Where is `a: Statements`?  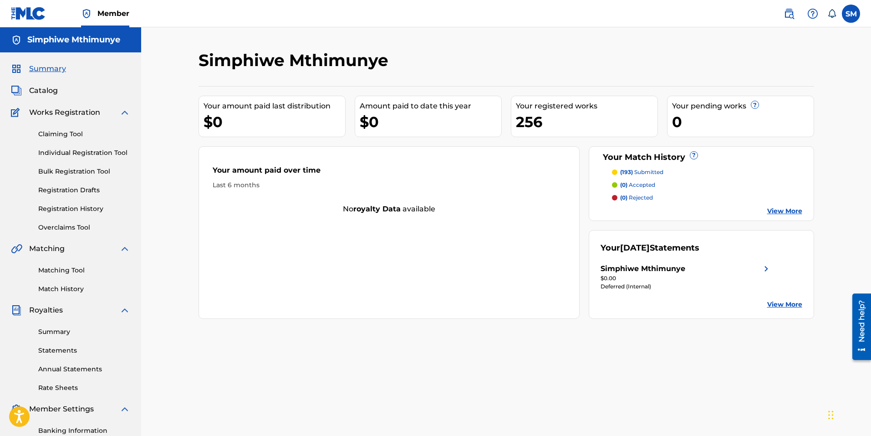 a: Statements is located at coordinates (84, 350).